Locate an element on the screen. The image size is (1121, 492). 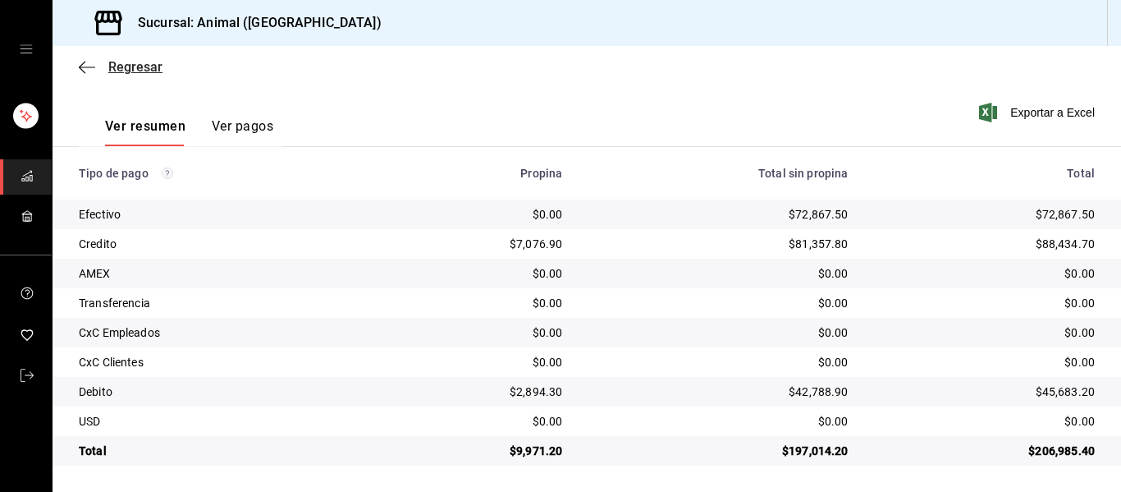
div: Transferencia is located at coordinates (223, 303).